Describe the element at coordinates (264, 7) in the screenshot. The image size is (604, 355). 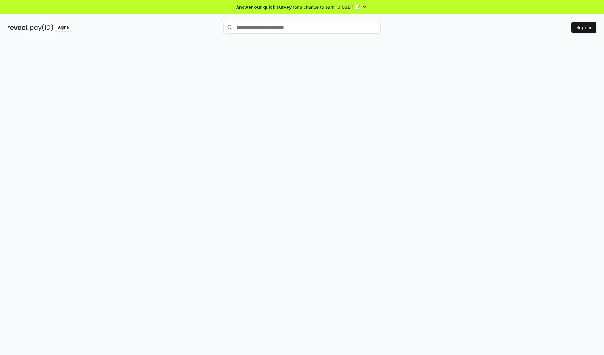
I see `span: Answer our quick survey` at that location.